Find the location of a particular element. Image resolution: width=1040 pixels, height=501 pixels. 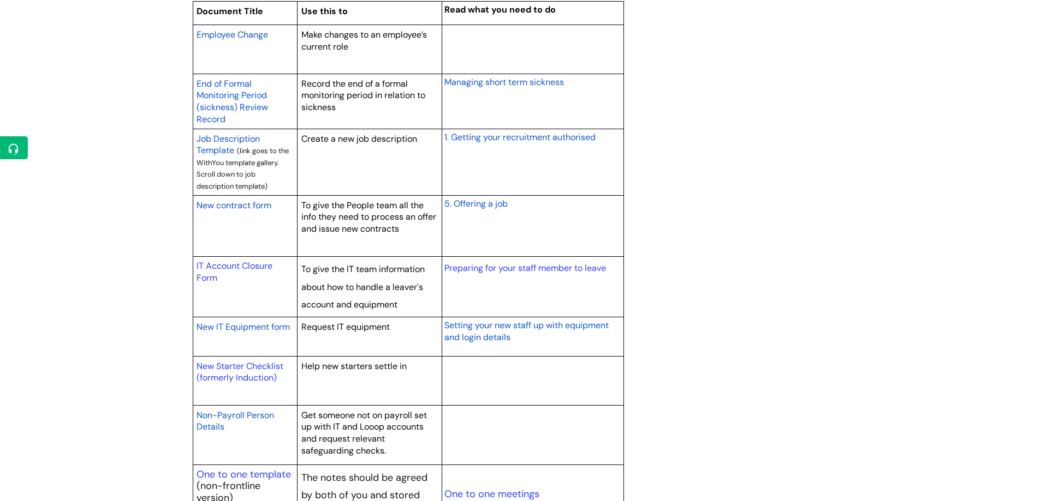

a: New contract form is located at coordinates (234, 205).